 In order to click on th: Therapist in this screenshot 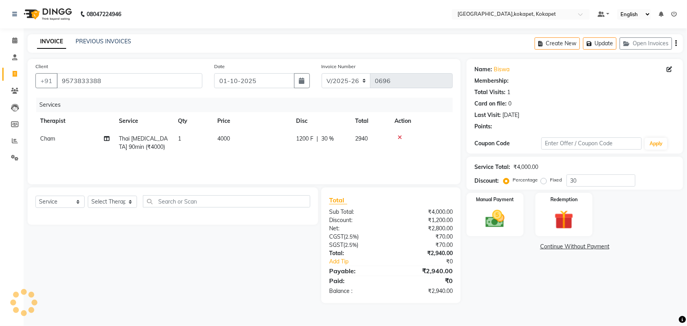, I will do `click(75, 121)`.